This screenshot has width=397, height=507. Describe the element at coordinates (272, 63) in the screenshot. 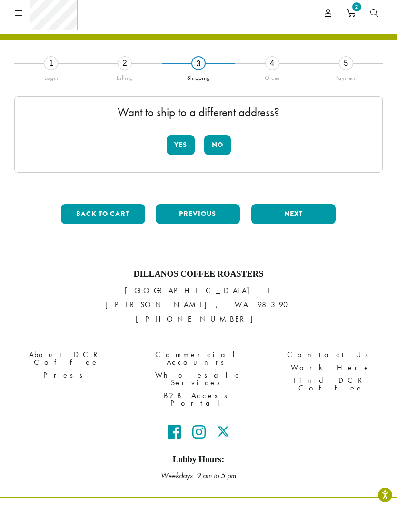

I see `div: 4` at that location.